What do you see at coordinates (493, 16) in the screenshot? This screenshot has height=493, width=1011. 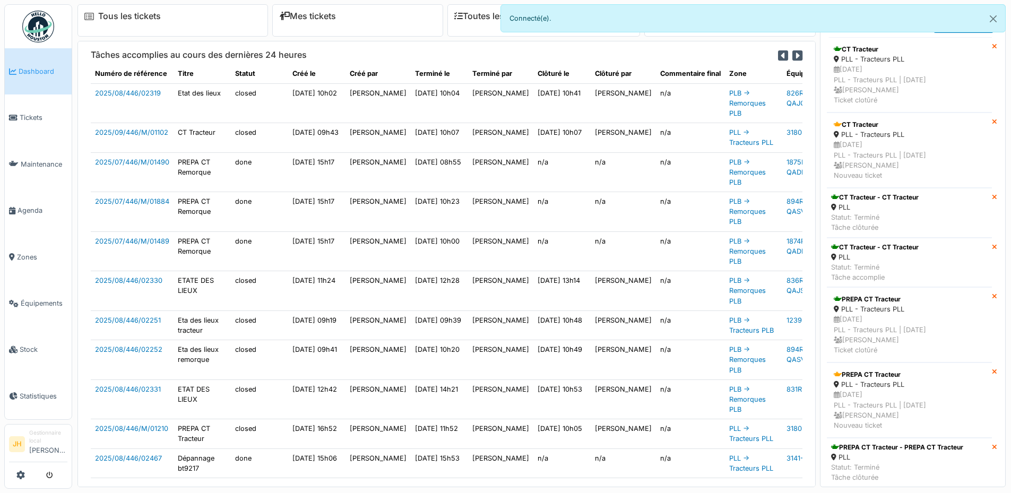 I see `a: Toutes les tâches` at bounding box center [493, 16].